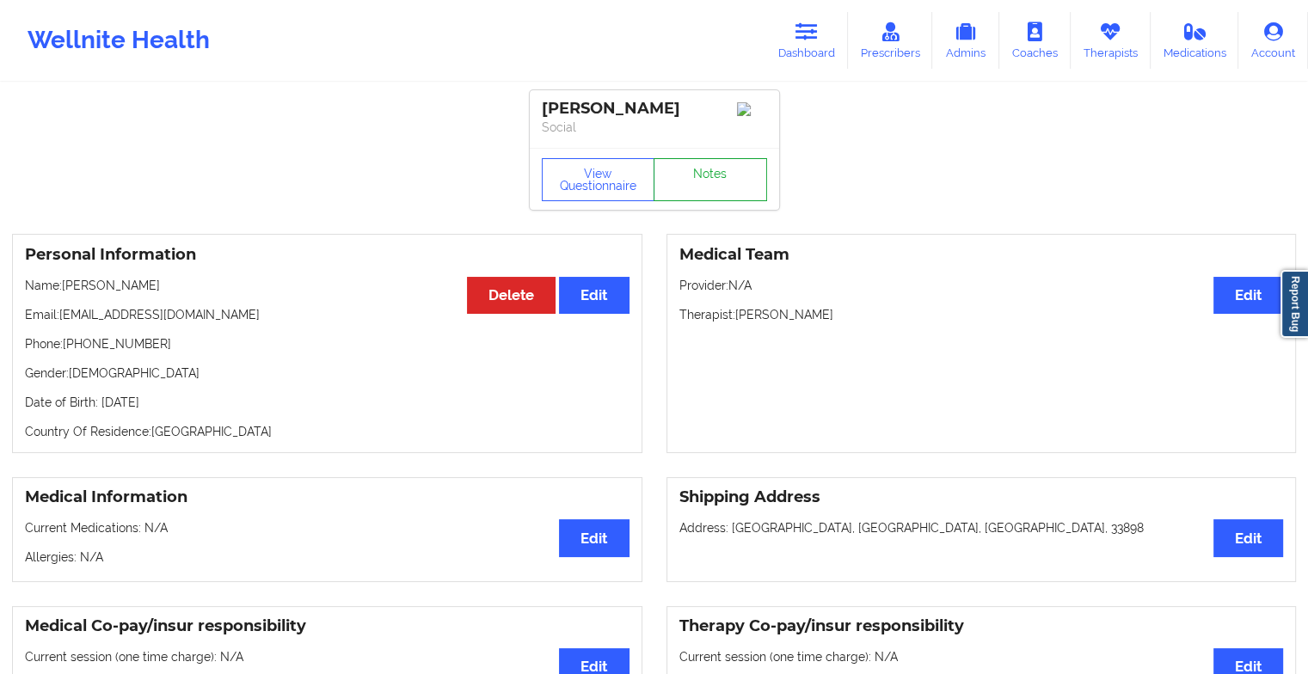 This screenshot has height=674, width=1308. What do you see at coordinates (511, 295) in the screenshot?
I see `button: Delete` at bounding box center [511, 295].